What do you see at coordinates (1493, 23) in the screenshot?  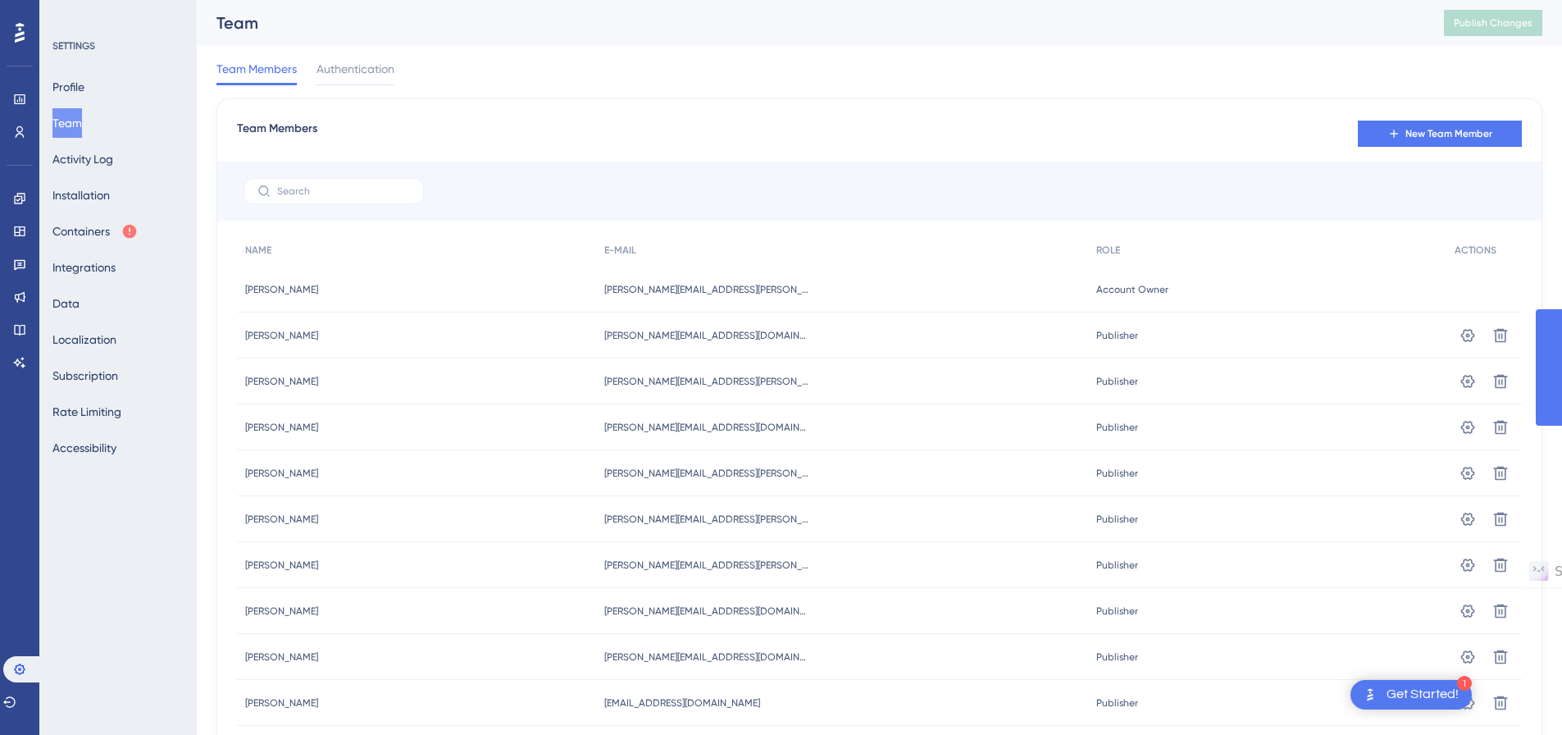 I see `span: Publish Changes` at bounding box center [1493, 23].